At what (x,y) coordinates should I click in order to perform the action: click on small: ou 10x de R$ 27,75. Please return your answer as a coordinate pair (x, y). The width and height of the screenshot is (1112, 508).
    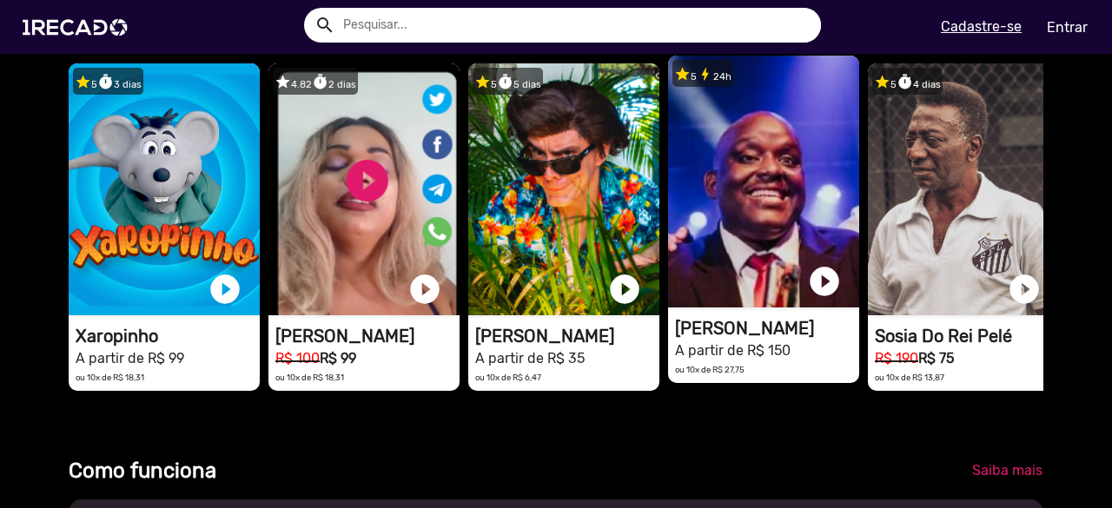
    Looking at the image, I should click on (710, 369).